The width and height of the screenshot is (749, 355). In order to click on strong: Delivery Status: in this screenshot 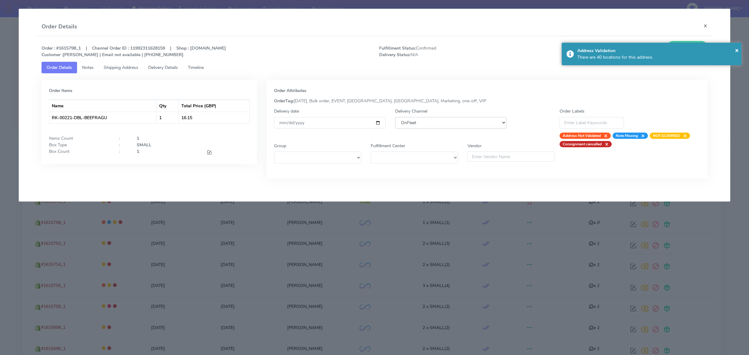, I will do `click(395, 55)`.